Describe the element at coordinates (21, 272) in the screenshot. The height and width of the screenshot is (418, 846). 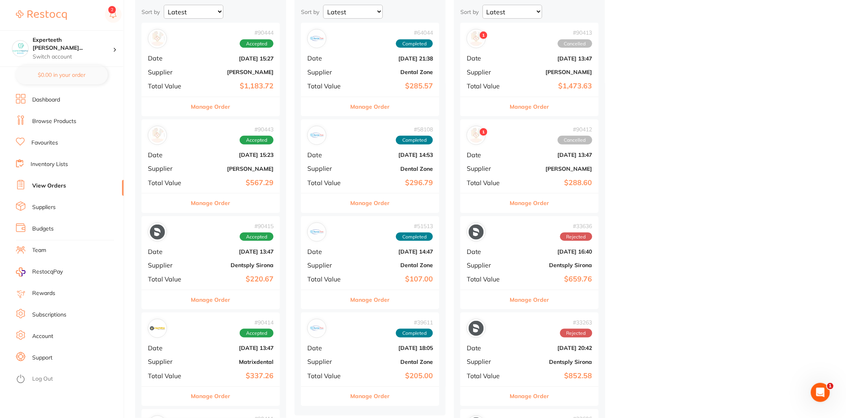
I see `img: RestocqPay` at that location.